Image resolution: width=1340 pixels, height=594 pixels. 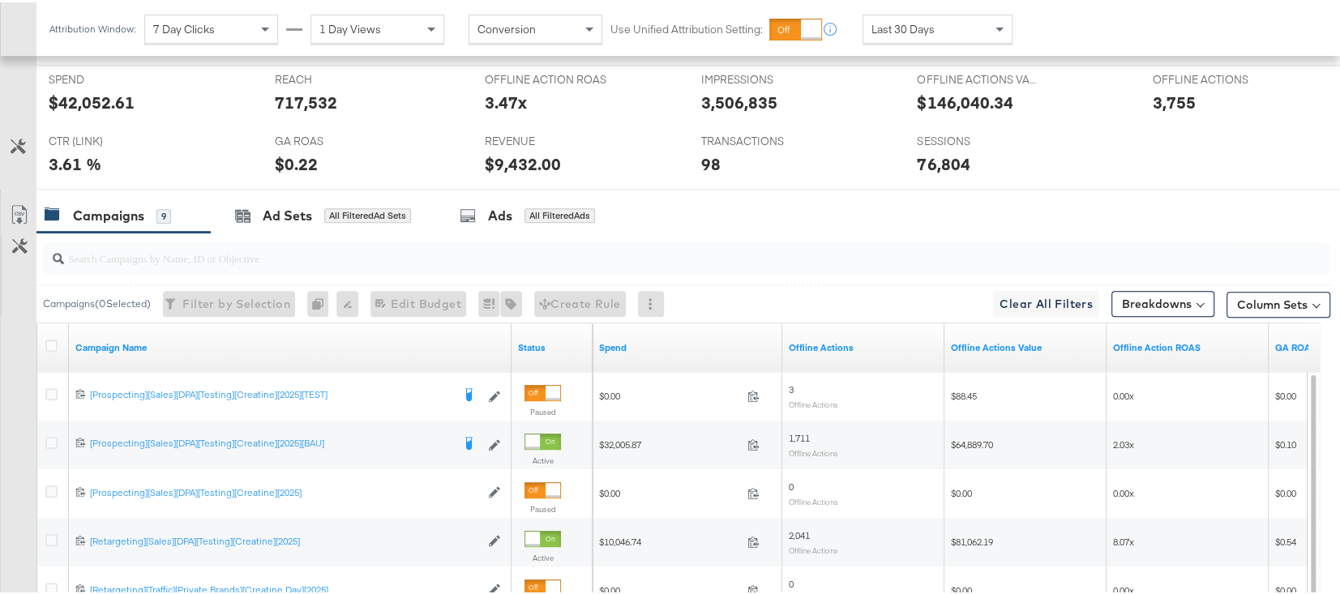 What do you see at coordinates (799, 533) in the screenshot?
I see `span: 2,041` at bounding box center [799, 533].